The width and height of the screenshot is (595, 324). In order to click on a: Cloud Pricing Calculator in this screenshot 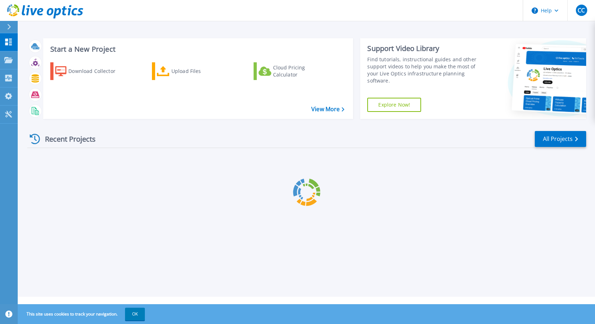, I will do `click(293, 71)`.